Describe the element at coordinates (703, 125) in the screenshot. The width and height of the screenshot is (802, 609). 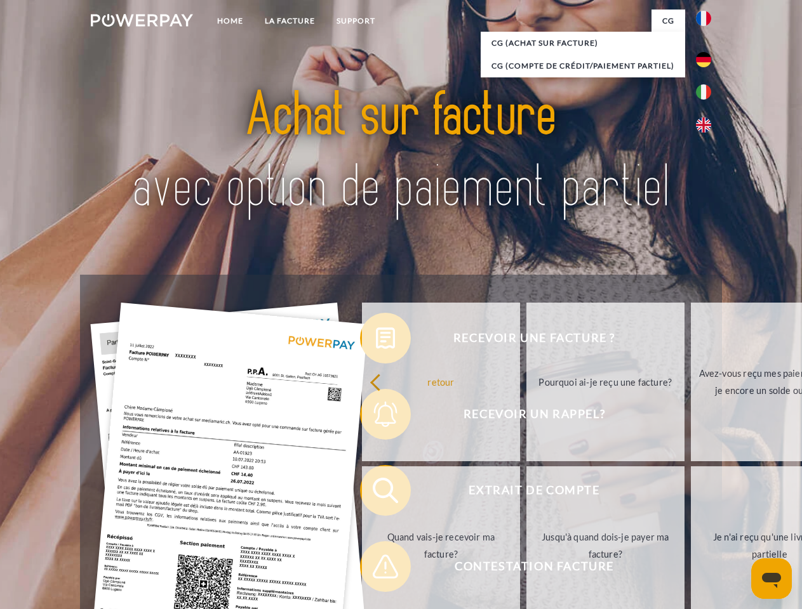
I see `img: en` at that location.